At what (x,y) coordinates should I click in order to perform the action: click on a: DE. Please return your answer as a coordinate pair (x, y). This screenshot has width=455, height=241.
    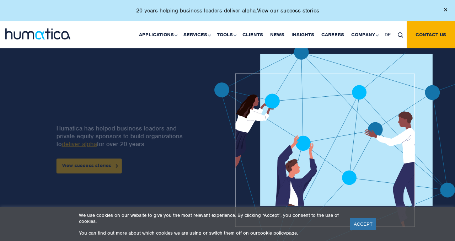
    Looking at the image, I should click on (387, 35).